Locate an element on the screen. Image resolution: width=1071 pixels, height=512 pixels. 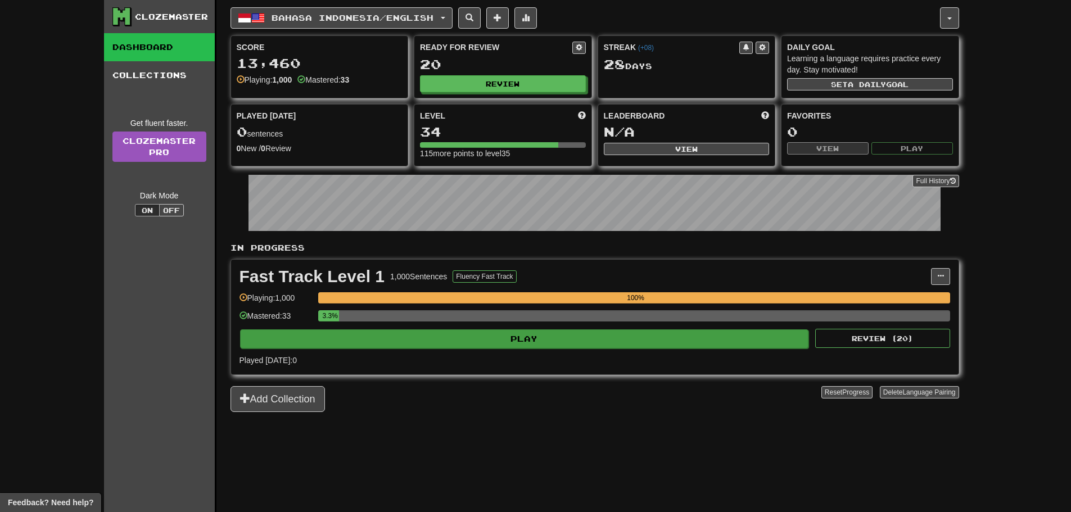
a: ClozemasterPro is located at coordinates (159, 147).